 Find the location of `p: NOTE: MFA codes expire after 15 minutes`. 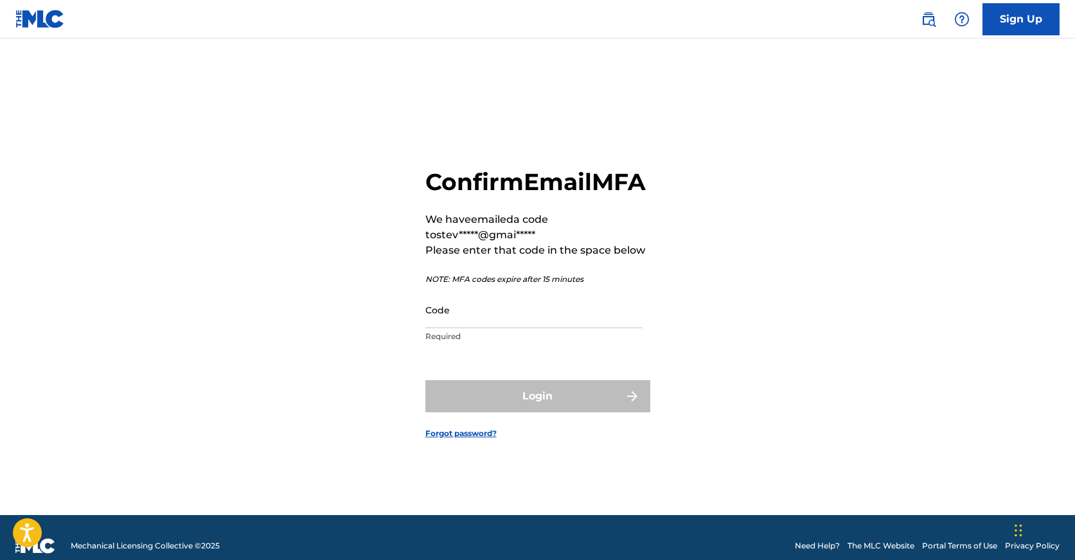

p: NOTE: MFA codes expire after 15 minutes is located at coordinates (538, 279).